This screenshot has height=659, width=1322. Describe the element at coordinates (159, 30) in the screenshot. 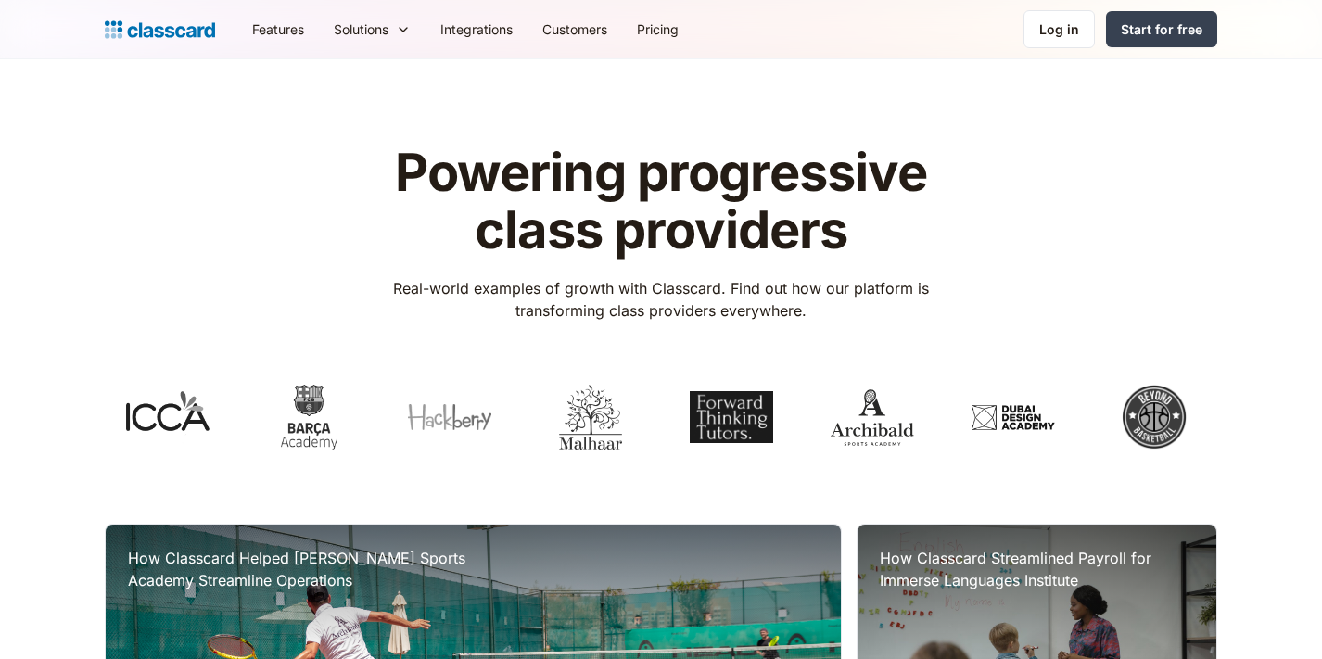

I see `a: home` at that location.